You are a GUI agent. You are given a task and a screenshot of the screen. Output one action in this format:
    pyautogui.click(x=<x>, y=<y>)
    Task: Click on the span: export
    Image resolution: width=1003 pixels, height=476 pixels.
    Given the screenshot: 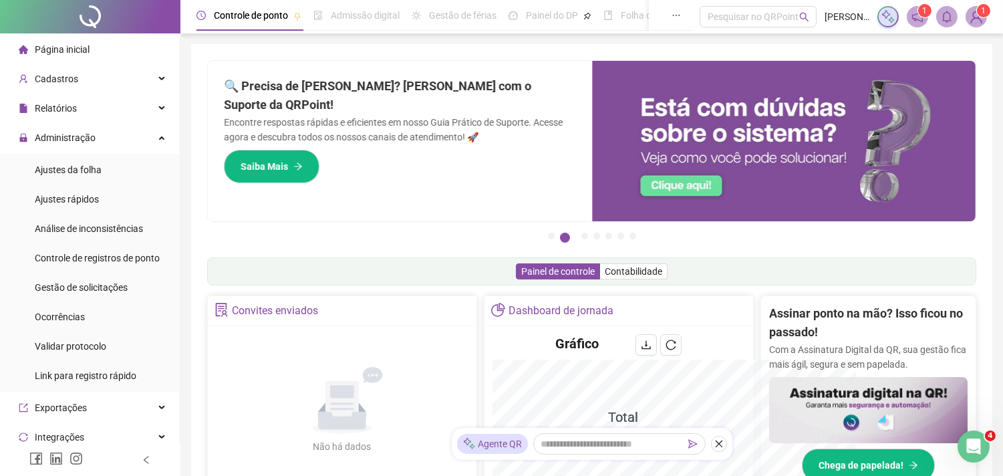 What is the action you would take?
    pyautogui.click(x=23, y=408)
    